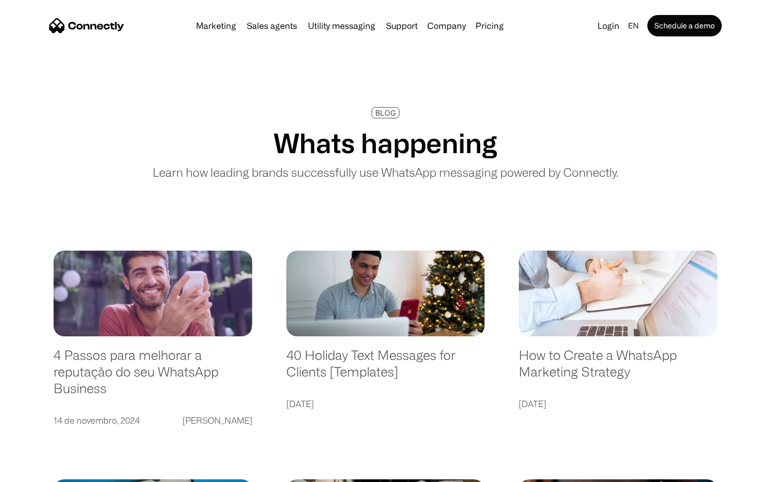  Describe the element at coordinates (386, 112) in the screenshot. I see `div: BLOG` at that location.